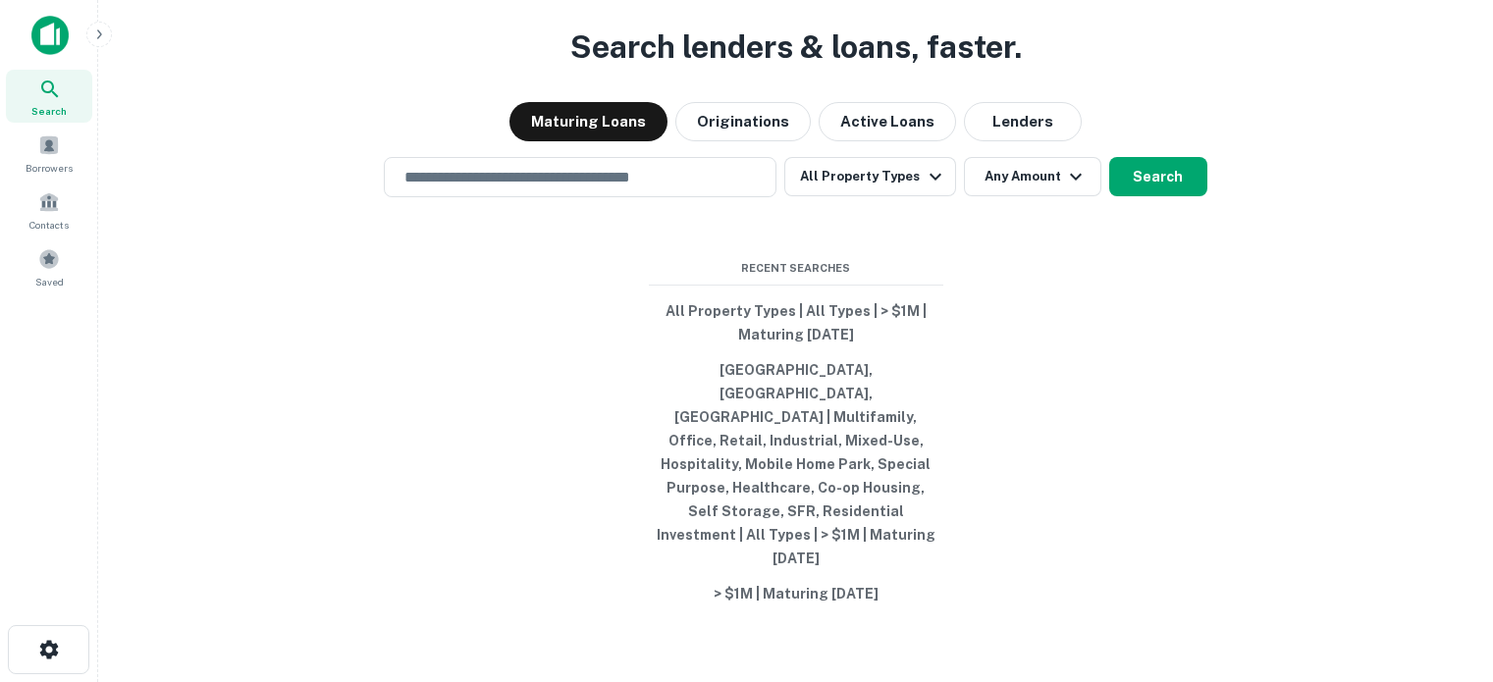 The image size is (1493, 682). Describe the element at coordinates (49, 153) in the screenshot. I see `div: Borrowers` at that location.